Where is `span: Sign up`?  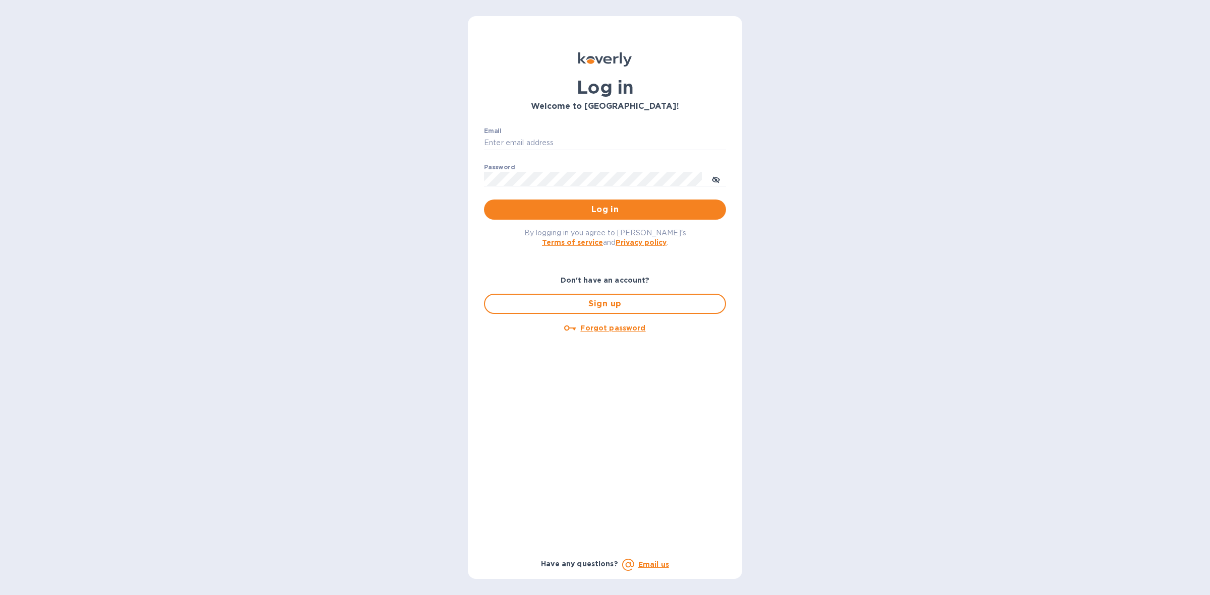 span: Sign up is located at coordinates (605, 304).